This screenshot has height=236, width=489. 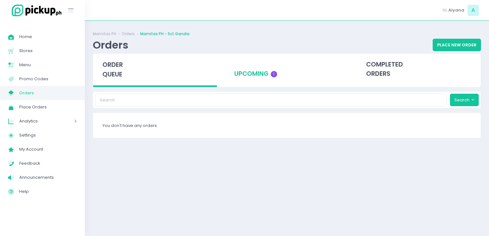 I want to click on a: Mamitas PH, so click(x=104, y=34).